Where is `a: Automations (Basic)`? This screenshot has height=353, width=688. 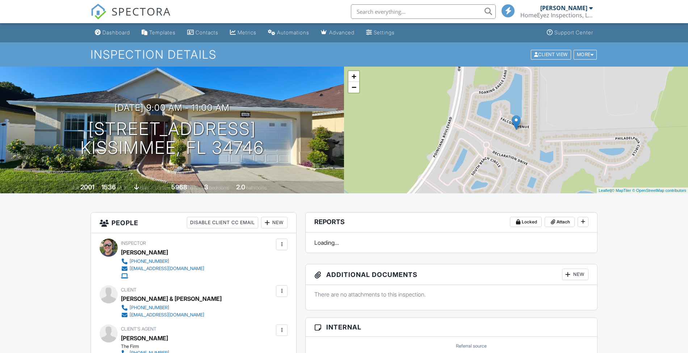 a: Automations (Basic) is located at coordinates (288, 33).